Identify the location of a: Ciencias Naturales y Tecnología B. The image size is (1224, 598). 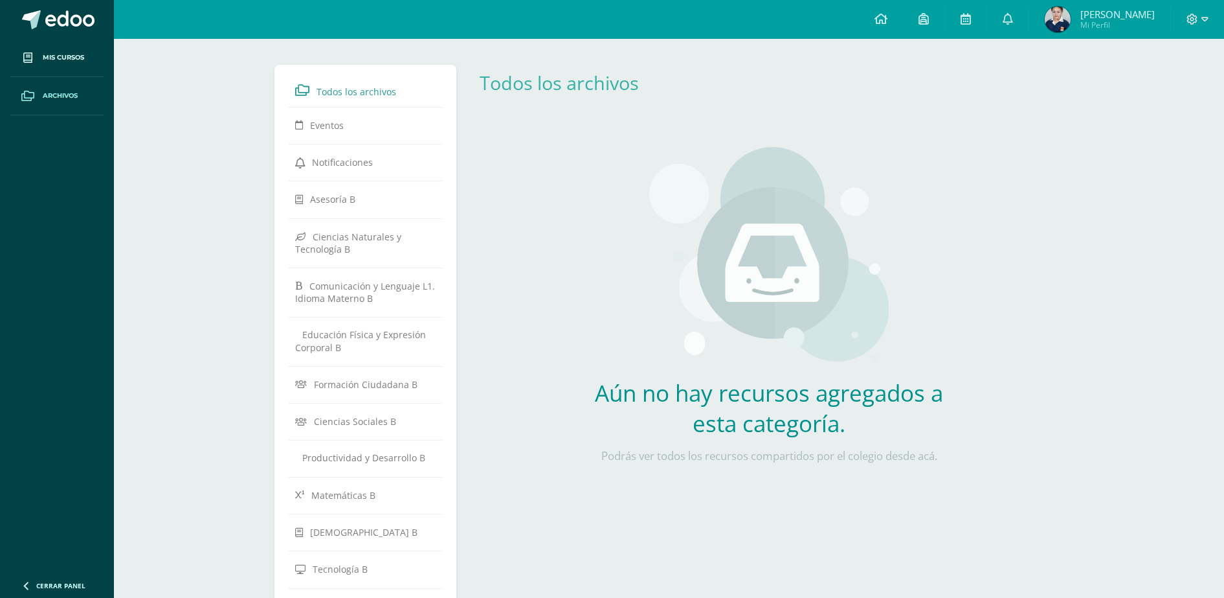
(366, 242).